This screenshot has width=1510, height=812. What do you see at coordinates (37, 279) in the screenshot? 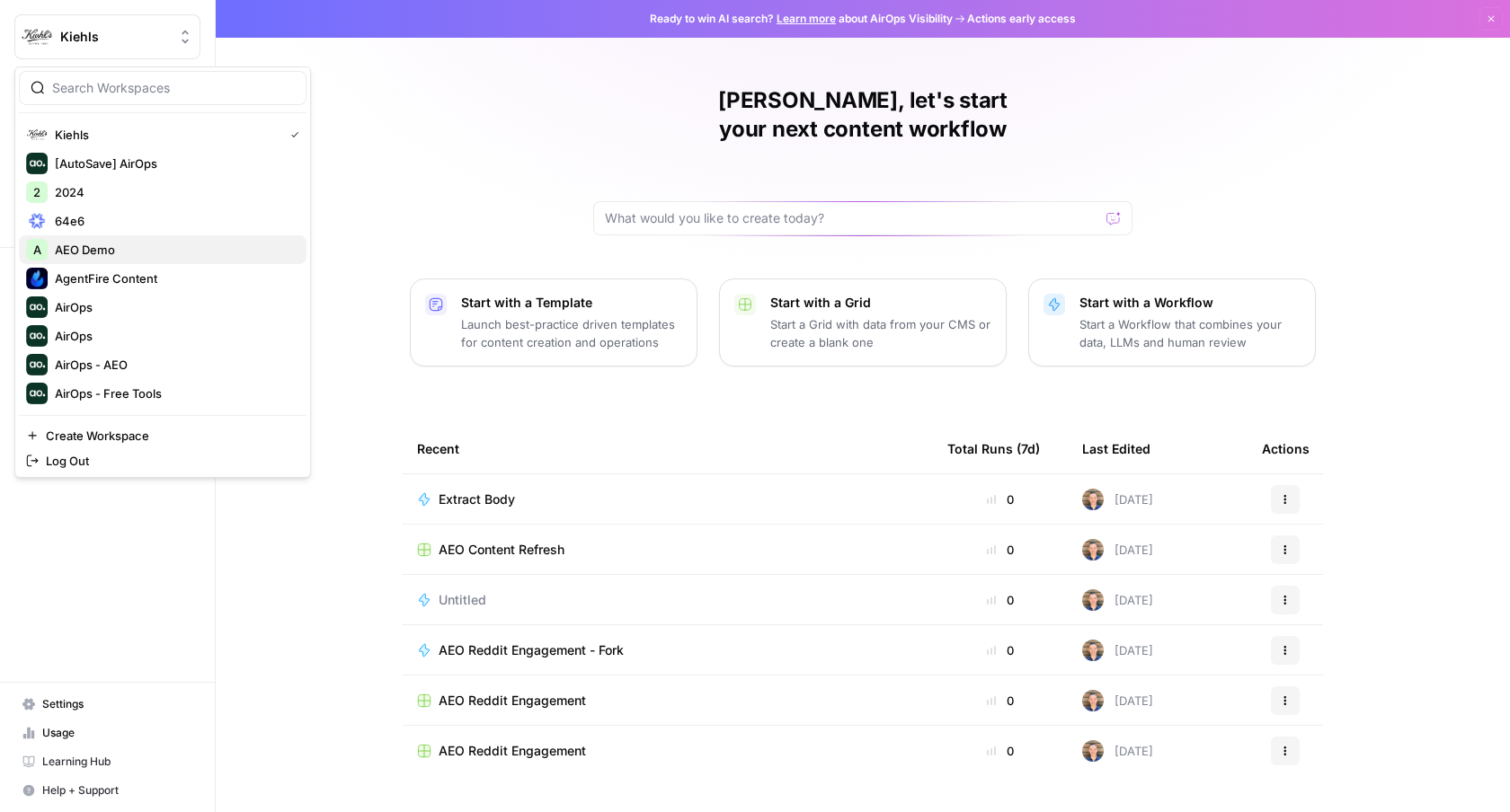
I see `img: AgentFire Content Logo` at bounding box center [37, 279].